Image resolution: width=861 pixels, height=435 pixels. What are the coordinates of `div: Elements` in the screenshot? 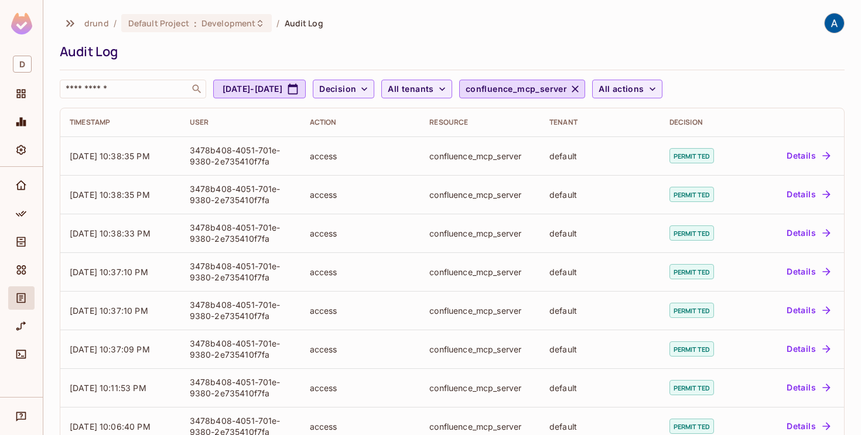 It's located at (21, 270).